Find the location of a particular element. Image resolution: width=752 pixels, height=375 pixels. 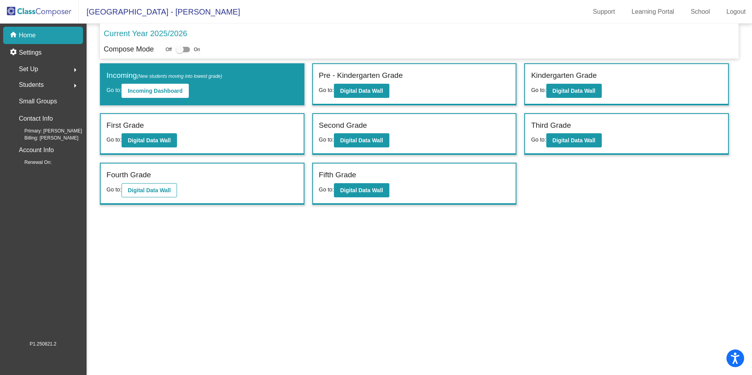

p: Contact Info is located at coordinates (36, 119).